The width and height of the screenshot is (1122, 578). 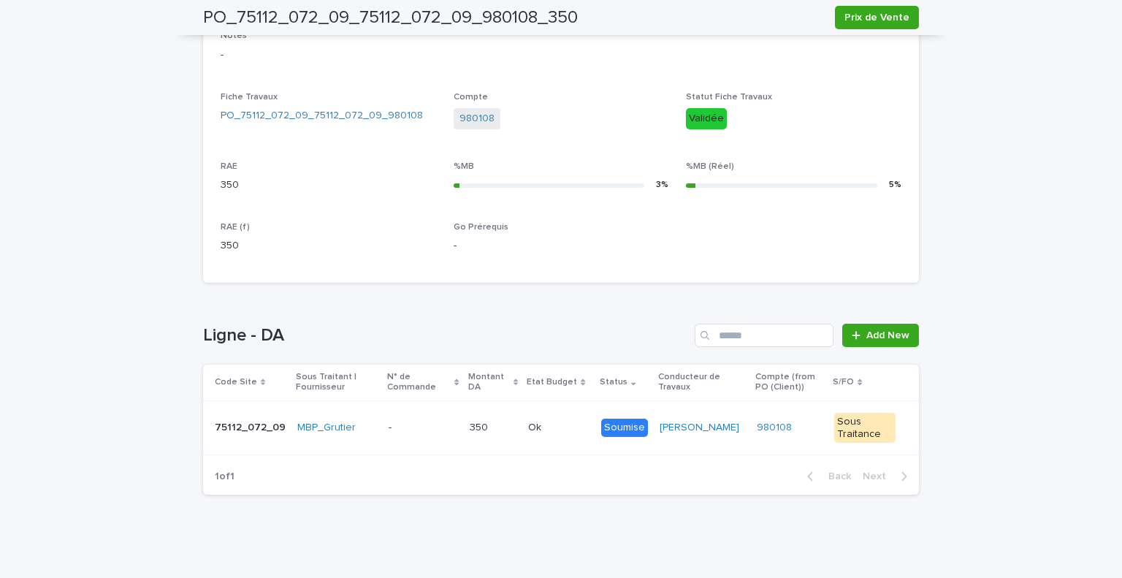 I want to click on button: Back, so click(x=826, y=476).